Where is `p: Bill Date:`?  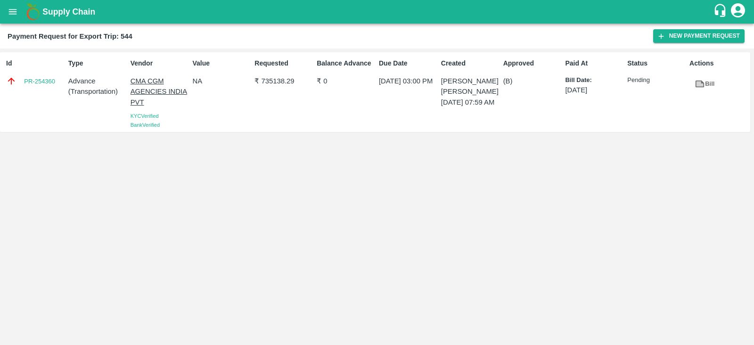
p: Bill Date: is located at coordinates (595, 80).